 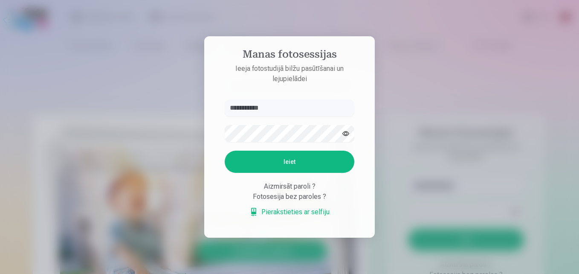 What do you see at coordinates (290, 56) in the screenshot?
I see `h4: Manas fotosessijas` at bounding box center [290, 56].